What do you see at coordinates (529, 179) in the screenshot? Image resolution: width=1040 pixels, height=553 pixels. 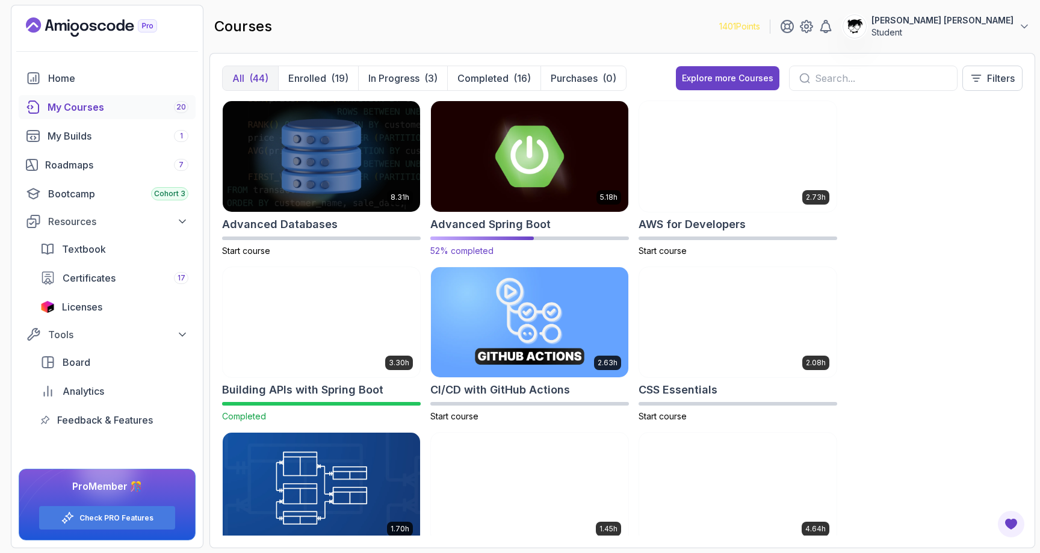 I see `a: Advanced Spring Boot card5.18hAdvanced Spring Boot52% completed` at bounding box center [529, 179].